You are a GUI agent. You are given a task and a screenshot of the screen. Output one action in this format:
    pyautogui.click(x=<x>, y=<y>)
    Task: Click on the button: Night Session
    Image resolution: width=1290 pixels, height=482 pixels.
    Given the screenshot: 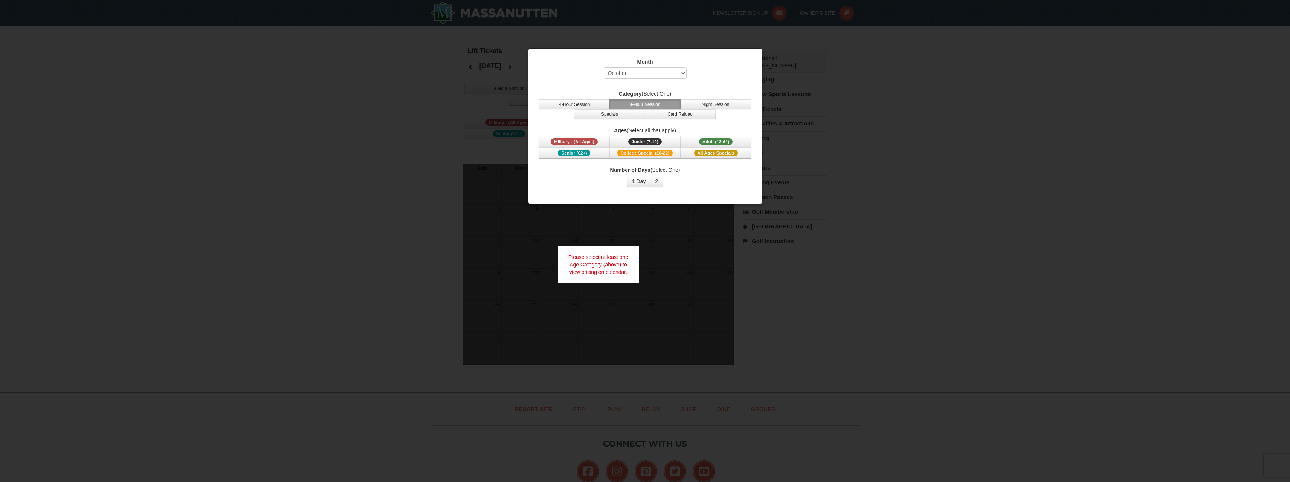 What is the action you would take?
    pyautogui.click(x=716, y=104)
    